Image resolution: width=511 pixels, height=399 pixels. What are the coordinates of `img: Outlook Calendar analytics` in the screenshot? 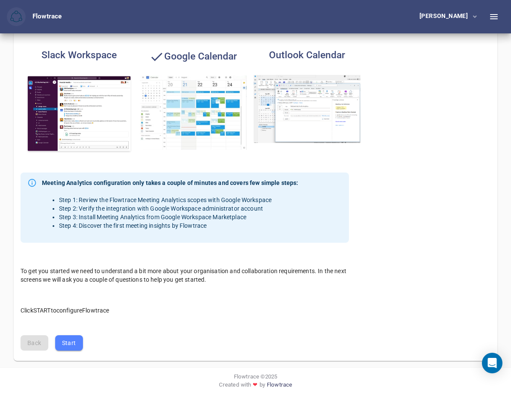 It's located at (307, 109).